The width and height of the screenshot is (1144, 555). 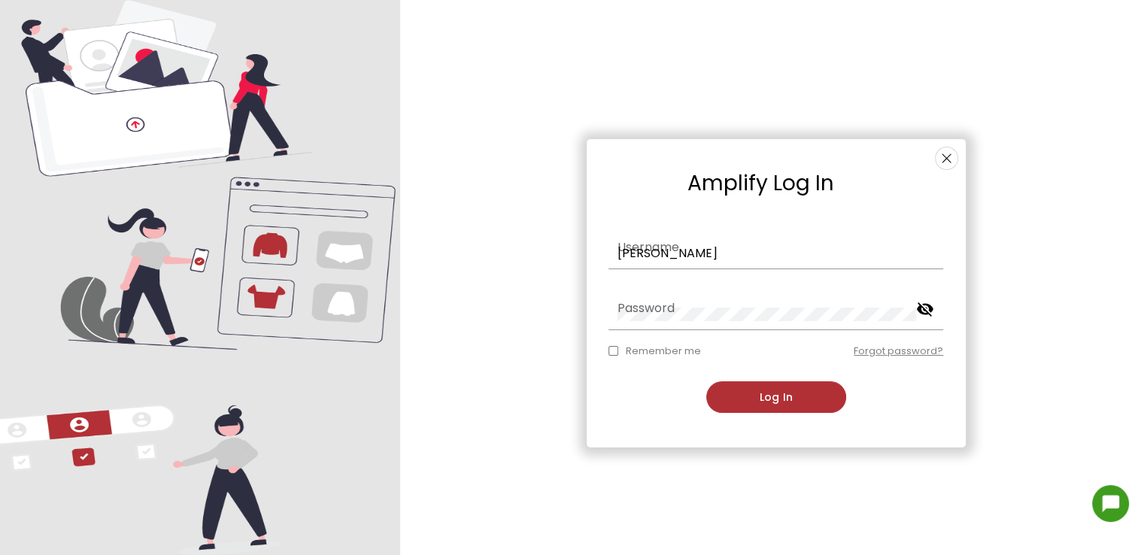 What do you see at coordinates (776, 397) in the screenshot?
I see `button: Log In` at bounding box center [776, 397].